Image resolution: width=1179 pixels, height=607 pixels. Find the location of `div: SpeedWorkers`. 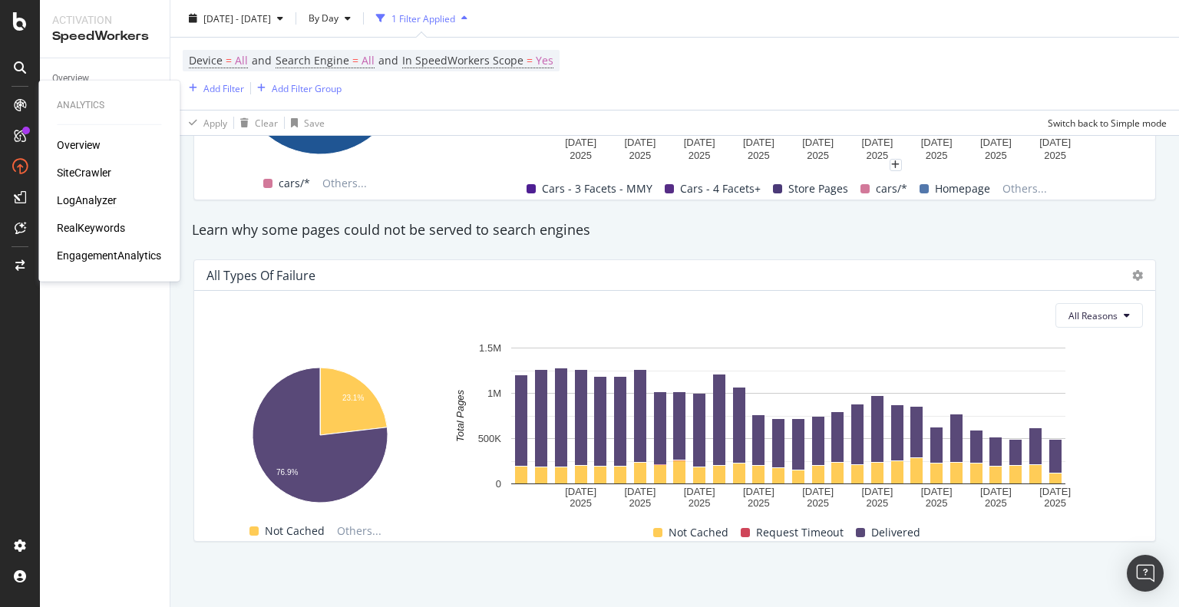

div: SpeedWorkers is located at coordinates (104, 36).